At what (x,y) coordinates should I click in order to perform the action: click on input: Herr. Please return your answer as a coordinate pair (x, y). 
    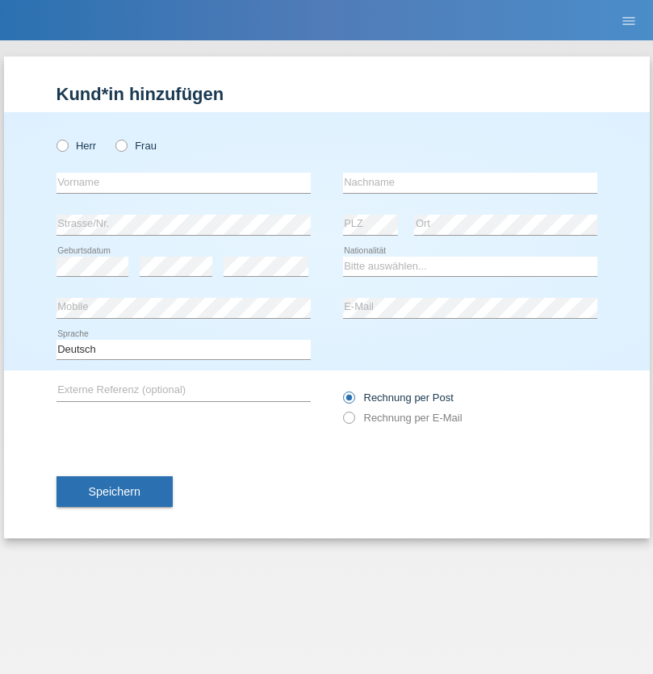
    Looking at the image, I should click on (61, 144).